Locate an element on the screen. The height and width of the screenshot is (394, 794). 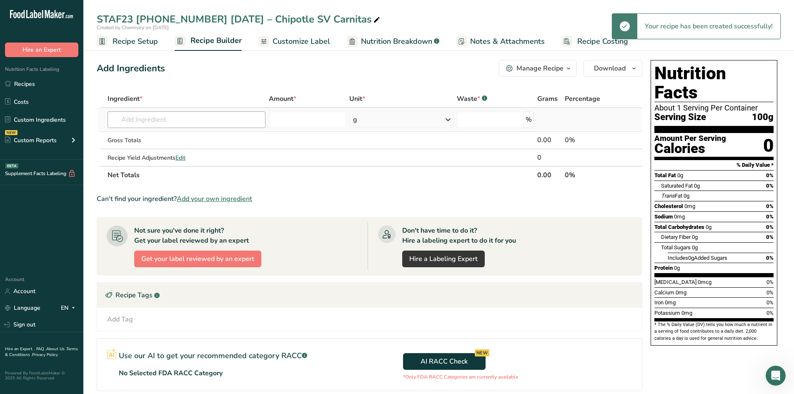
span: Protein is located at coordinates (663, 267).